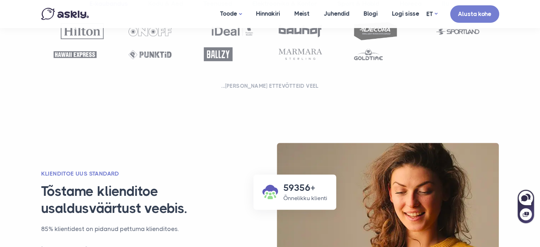 The image size is (540, 247). Describe the element at coordinates (82, 31) in the screenshot. I see `img: Hilton` at that location.